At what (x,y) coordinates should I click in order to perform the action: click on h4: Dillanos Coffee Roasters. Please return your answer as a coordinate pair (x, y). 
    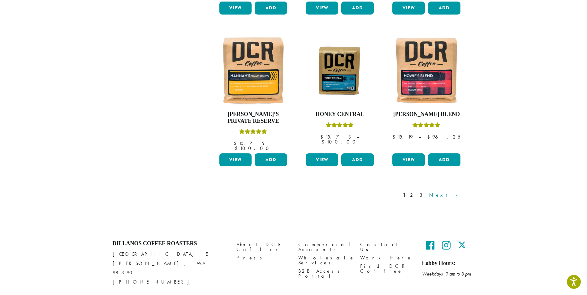
    Looking at the image, I should click on (170, 244).